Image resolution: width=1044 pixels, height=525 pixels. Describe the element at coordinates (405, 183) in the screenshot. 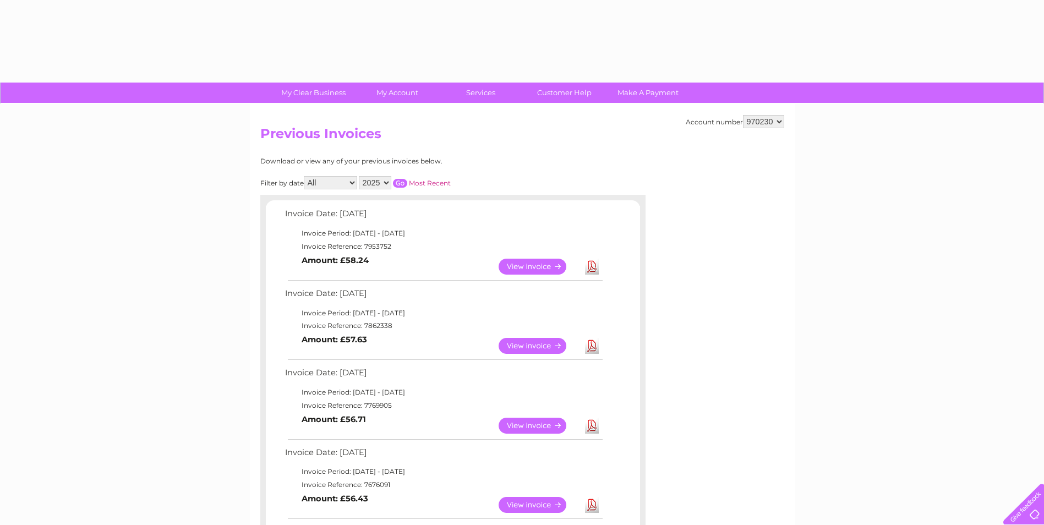

I see `div: Filter by date` at that location.